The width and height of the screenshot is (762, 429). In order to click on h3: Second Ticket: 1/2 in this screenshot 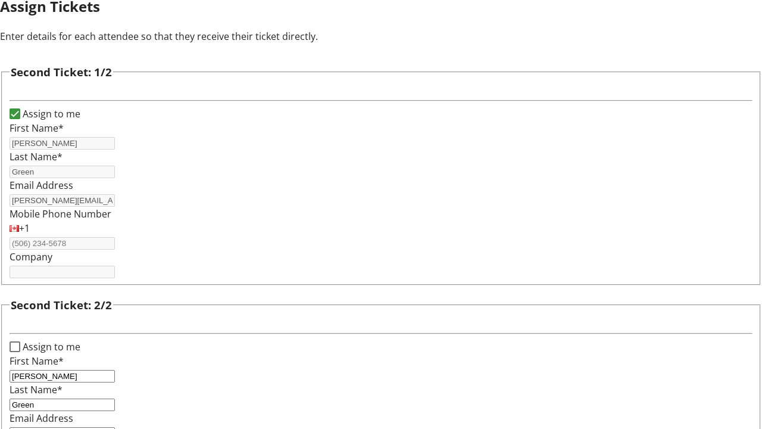, I will do `click(61, 72)`.